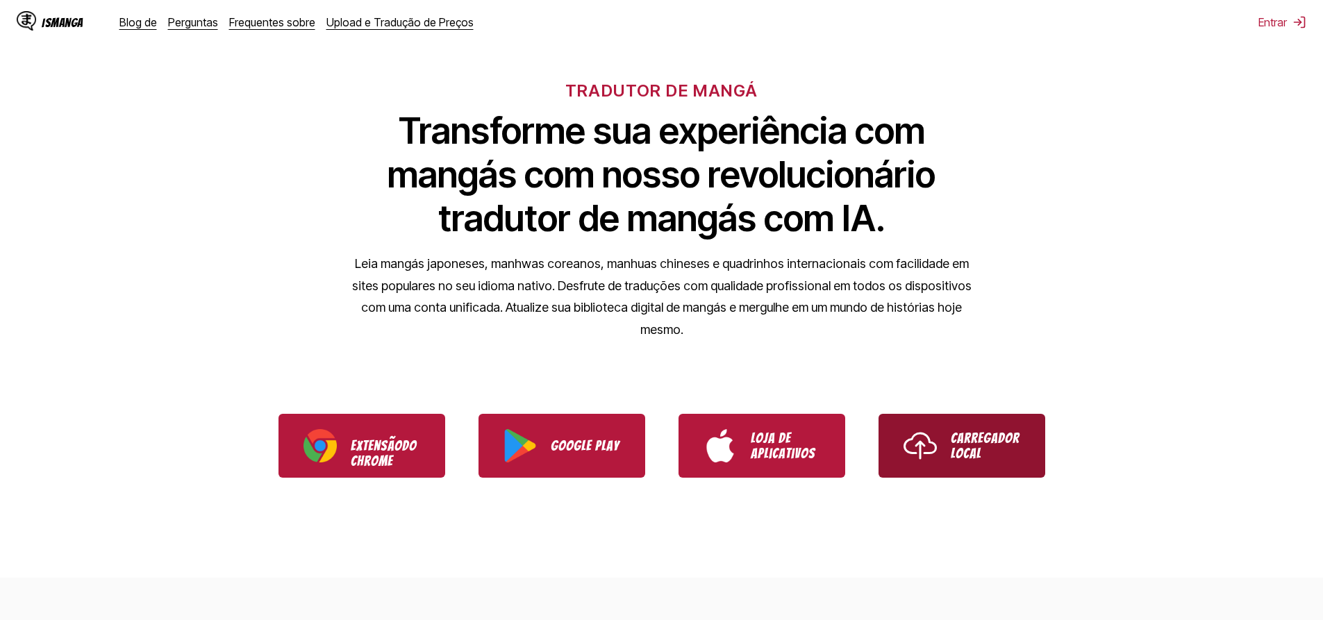 This screenshot has width=1323, height=620. Describe the element at coordinates (661, 174) in the screenshot. I see `font: Transforme sua experiência com mangás com nosso revolucionário tradutor de mangás com IA.` at that location.